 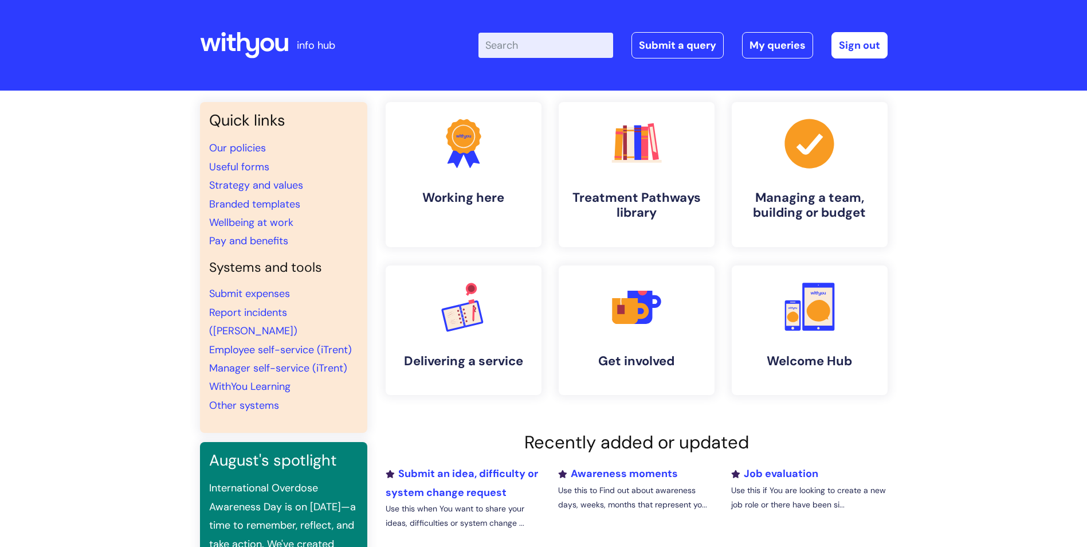 What do you see at coordinates (775, 473) in the screenshot?
I see `a: Job evaluation` at bounding box center [775, 473].